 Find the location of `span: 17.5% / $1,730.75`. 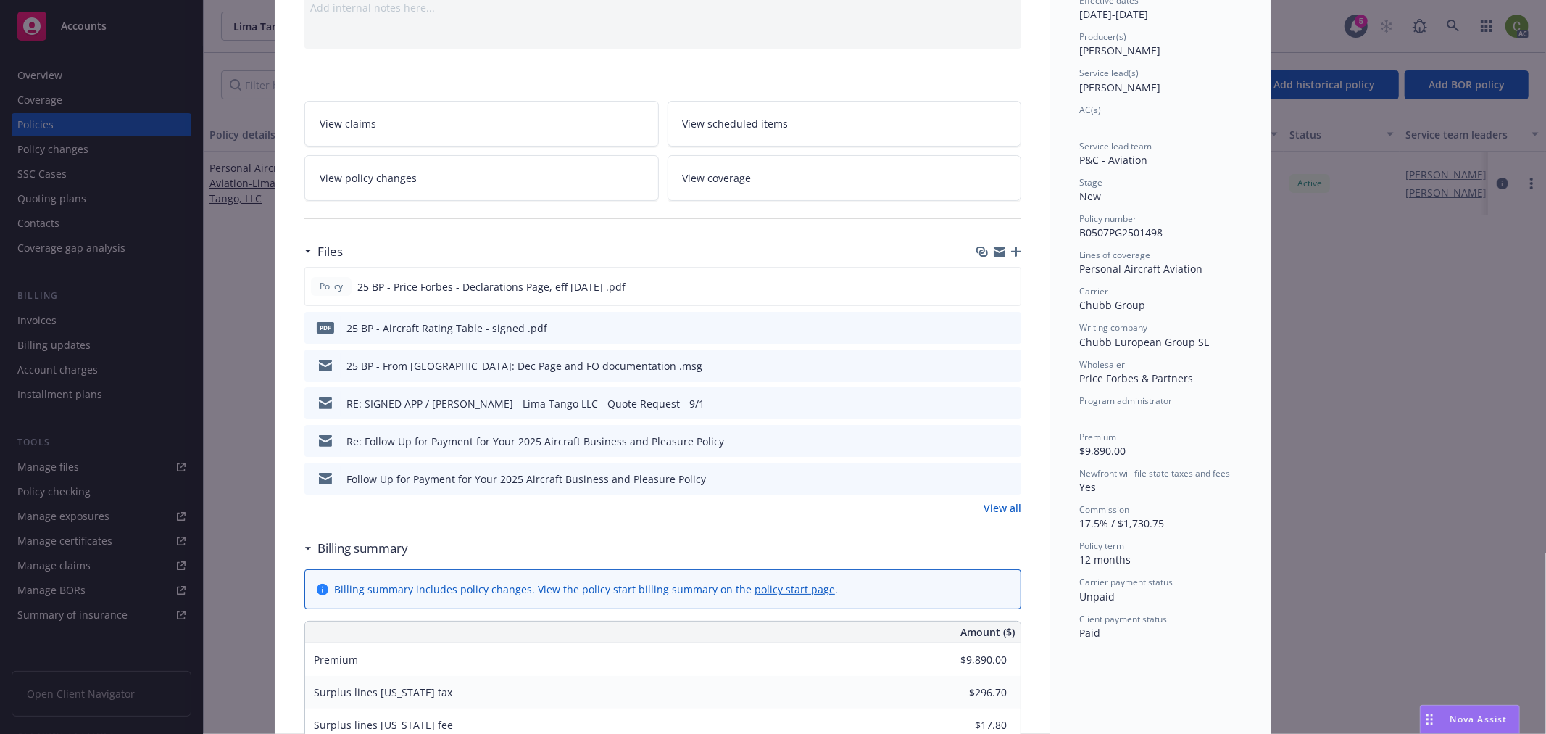

span: 17.5% / $1,730.75 is located at coordinates (1122, 523).